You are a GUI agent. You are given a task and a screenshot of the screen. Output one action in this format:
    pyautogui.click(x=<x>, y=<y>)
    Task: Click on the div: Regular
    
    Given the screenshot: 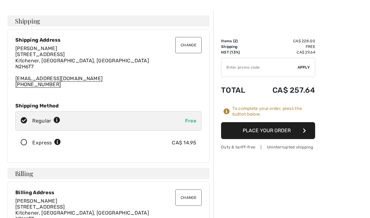 What is the action you would take?
    pyautogui.click(x=46, y=121)
    